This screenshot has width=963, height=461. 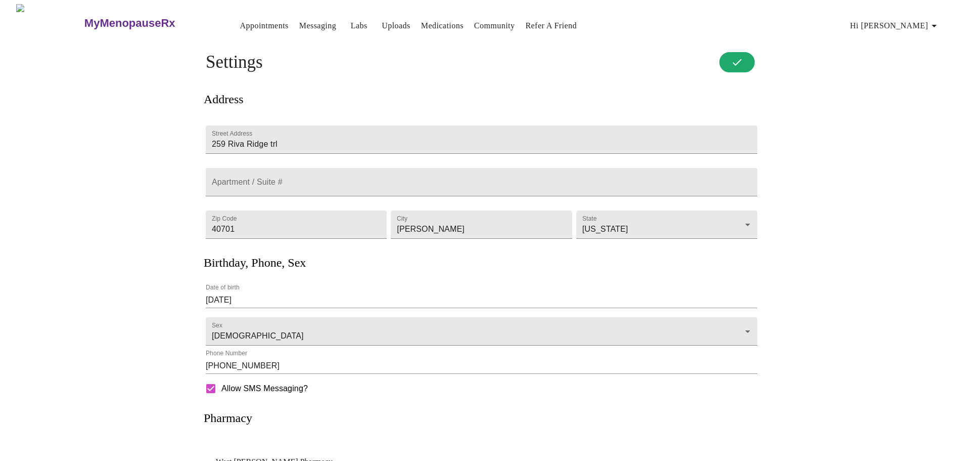 I want to click on button: Medications, so click(x=443, y=26).